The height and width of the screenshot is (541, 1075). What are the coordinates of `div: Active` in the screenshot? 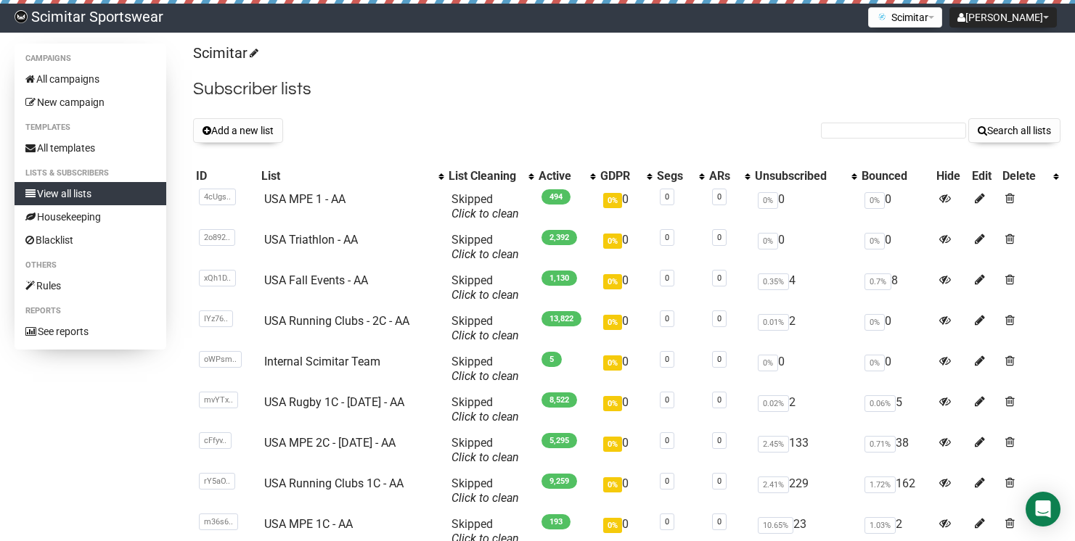 It's located at (560, 176).